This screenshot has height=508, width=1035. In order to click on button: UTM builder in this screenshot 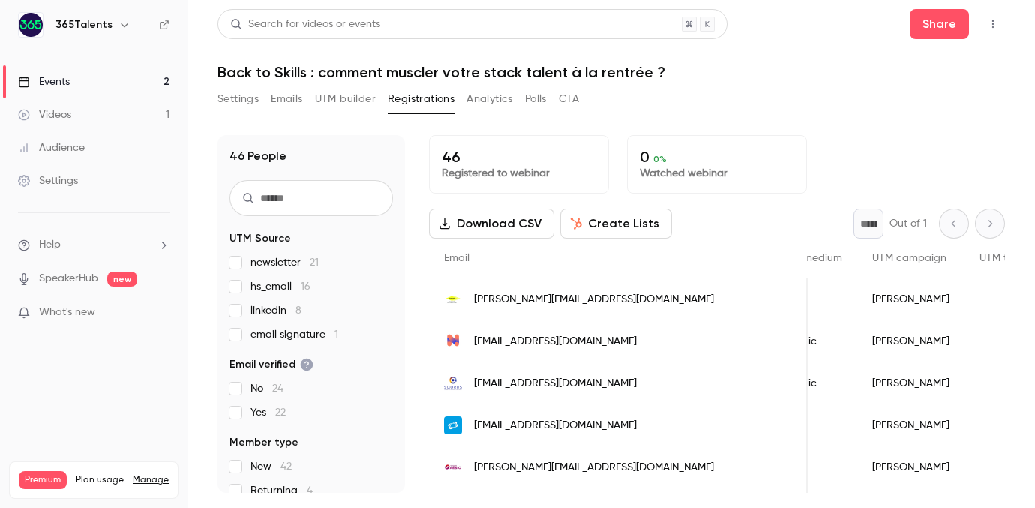, I will do `click(345, 99)`.